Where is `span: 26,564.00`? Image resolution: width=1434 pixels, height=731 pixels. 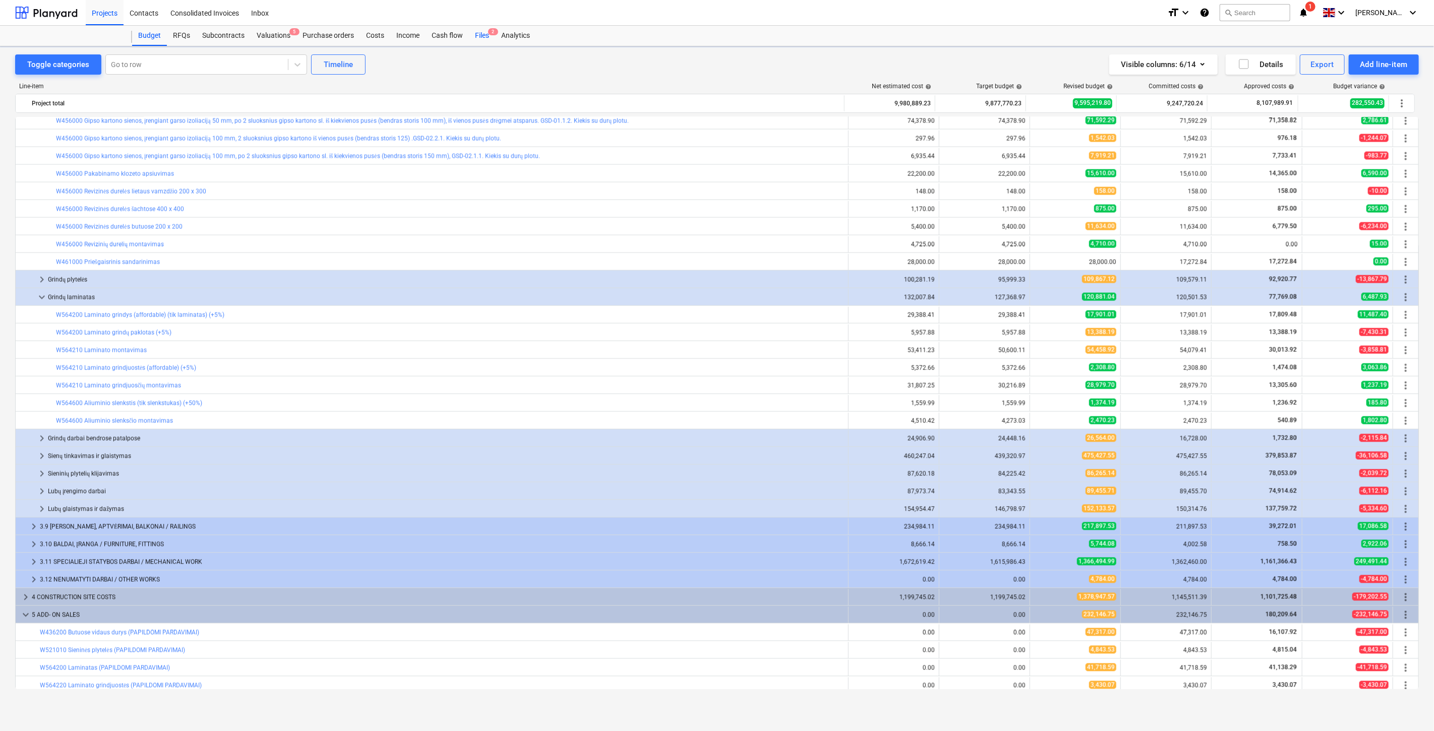 span: 26,564.00 is located at coordinates (1101, 438).